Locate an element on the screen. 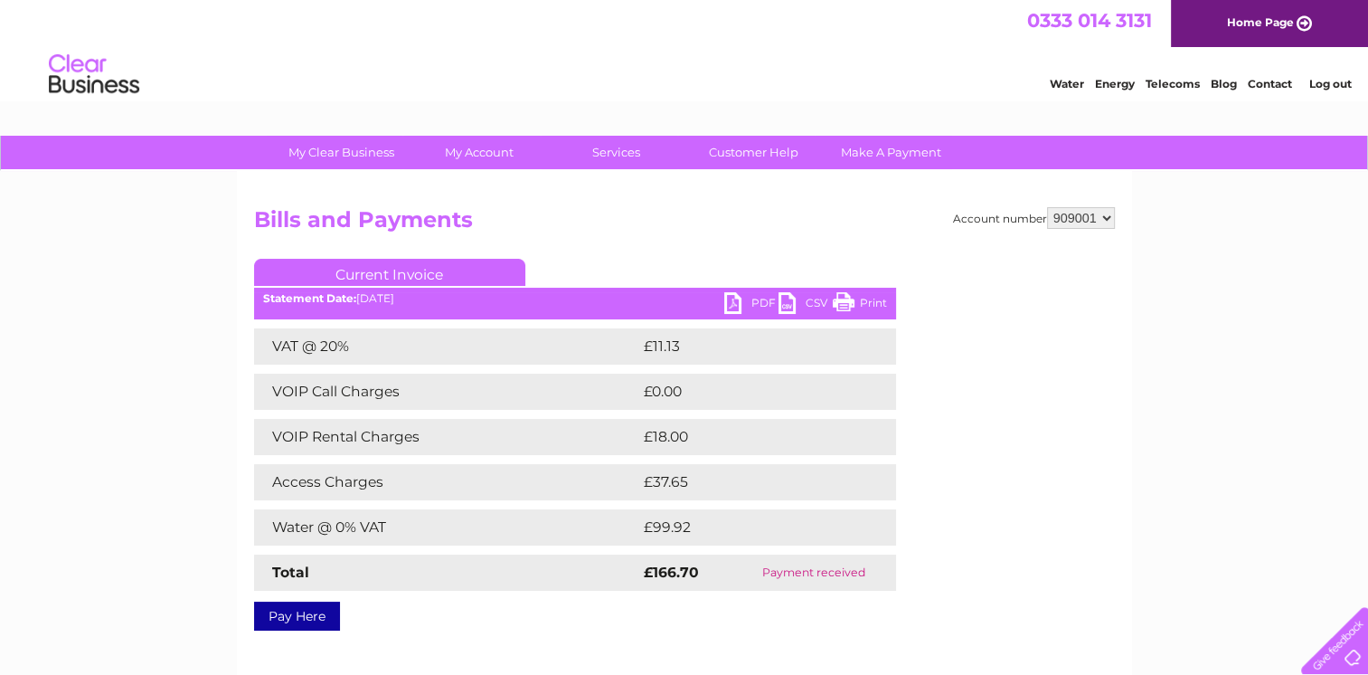  a: CSV is located at coordinates (806, 305).